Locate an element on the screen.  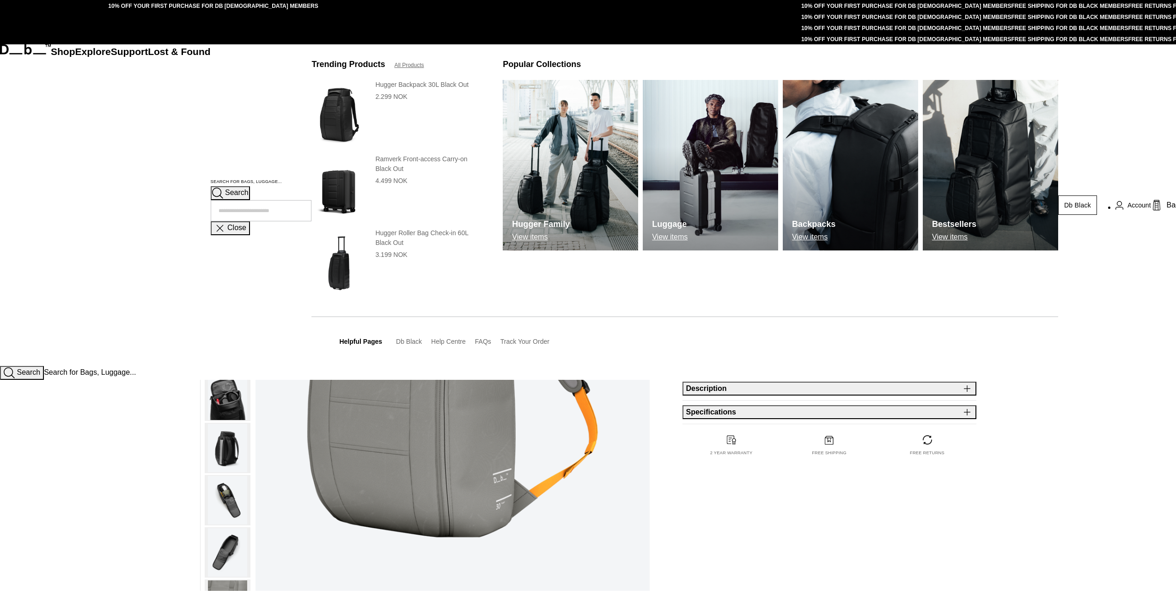
h3: Hugger Roller Bag Check-in 60L Black Out is located at coordinates (430, 238).